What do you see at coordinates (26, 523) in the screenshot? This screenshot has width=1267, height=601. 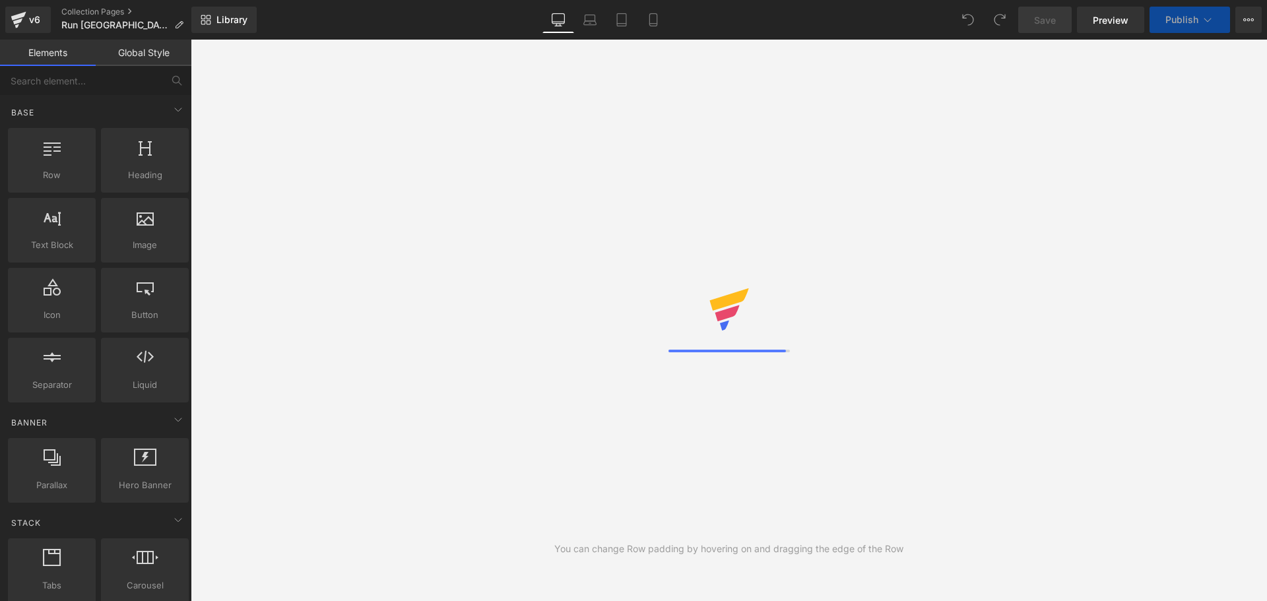 I see `span: Stack` at bounding box center [26, 523].